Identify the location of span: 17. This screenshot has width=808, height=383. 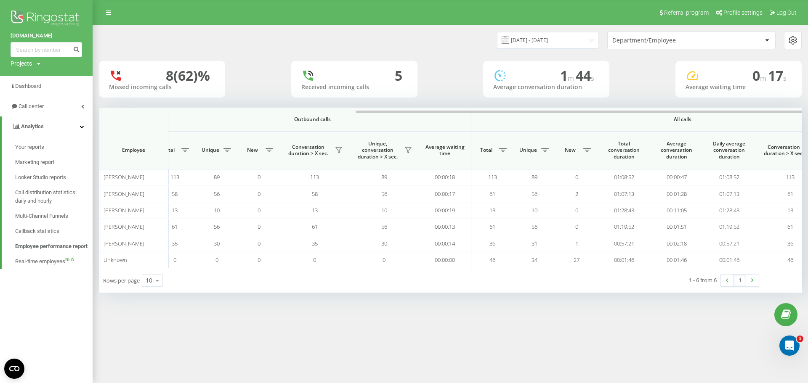
(777, 75).